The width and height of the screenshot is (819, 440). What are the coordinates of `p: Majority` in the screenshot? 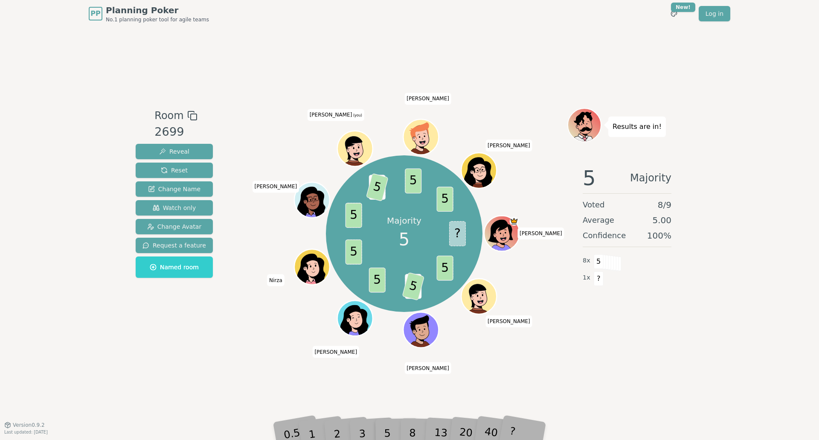 It's located at (404, 221).